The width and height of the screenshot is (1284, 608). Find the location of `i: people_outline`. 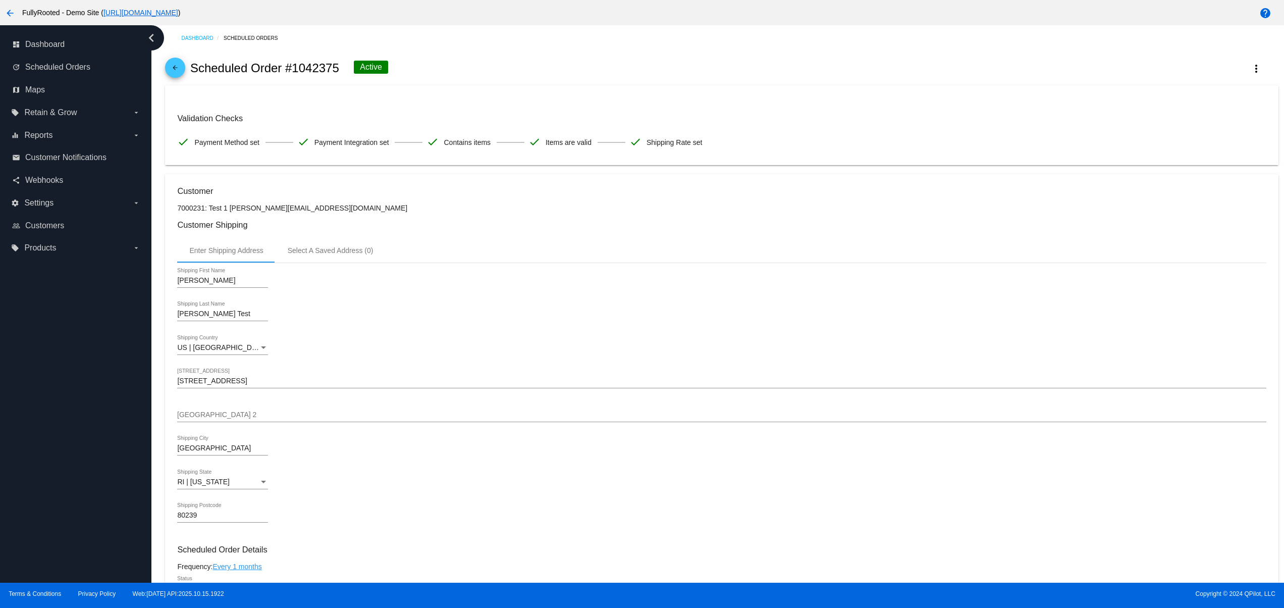

i: people_outline is located at coordinates (16, 226).